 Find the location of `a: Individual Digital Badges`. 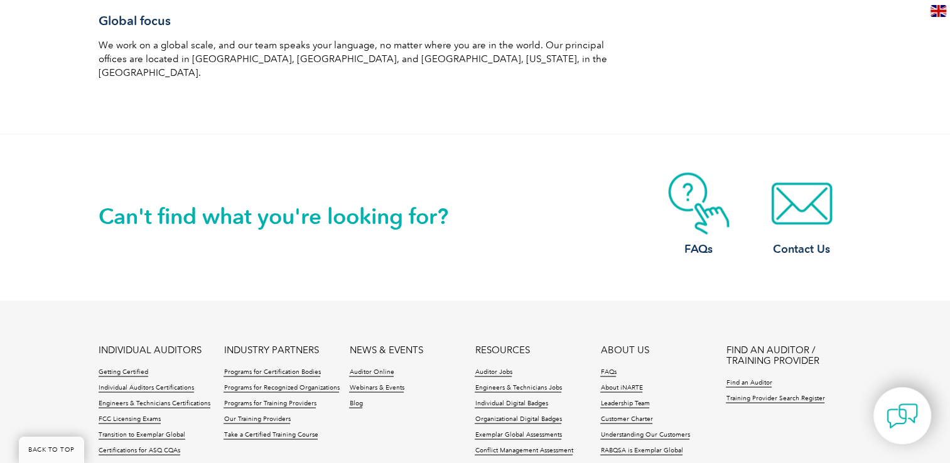

a: Individual Digital Badges is located at coordinates (511, 404).